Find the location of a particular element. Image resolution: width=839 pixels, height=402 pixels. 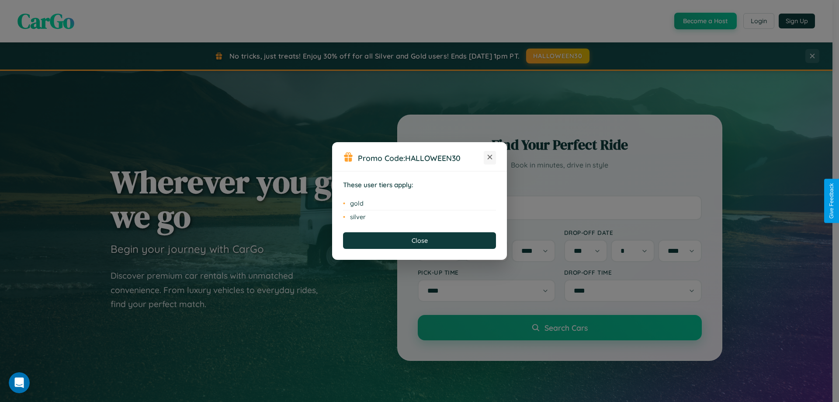

button: Close is located at coordinates (419, 240).